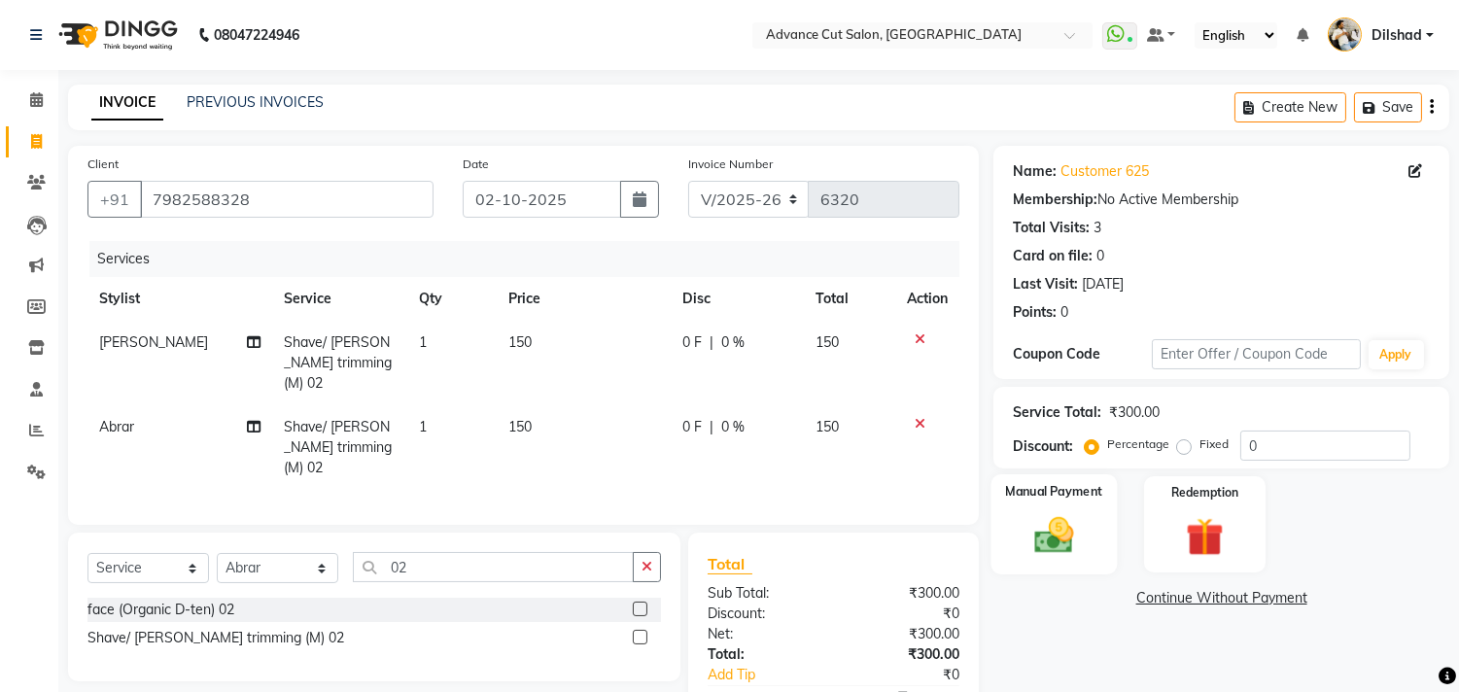 The width and height of the screenshot is (1459, 692). I want to click on div: face (Organic D-ten) 02, so click(160, 610).